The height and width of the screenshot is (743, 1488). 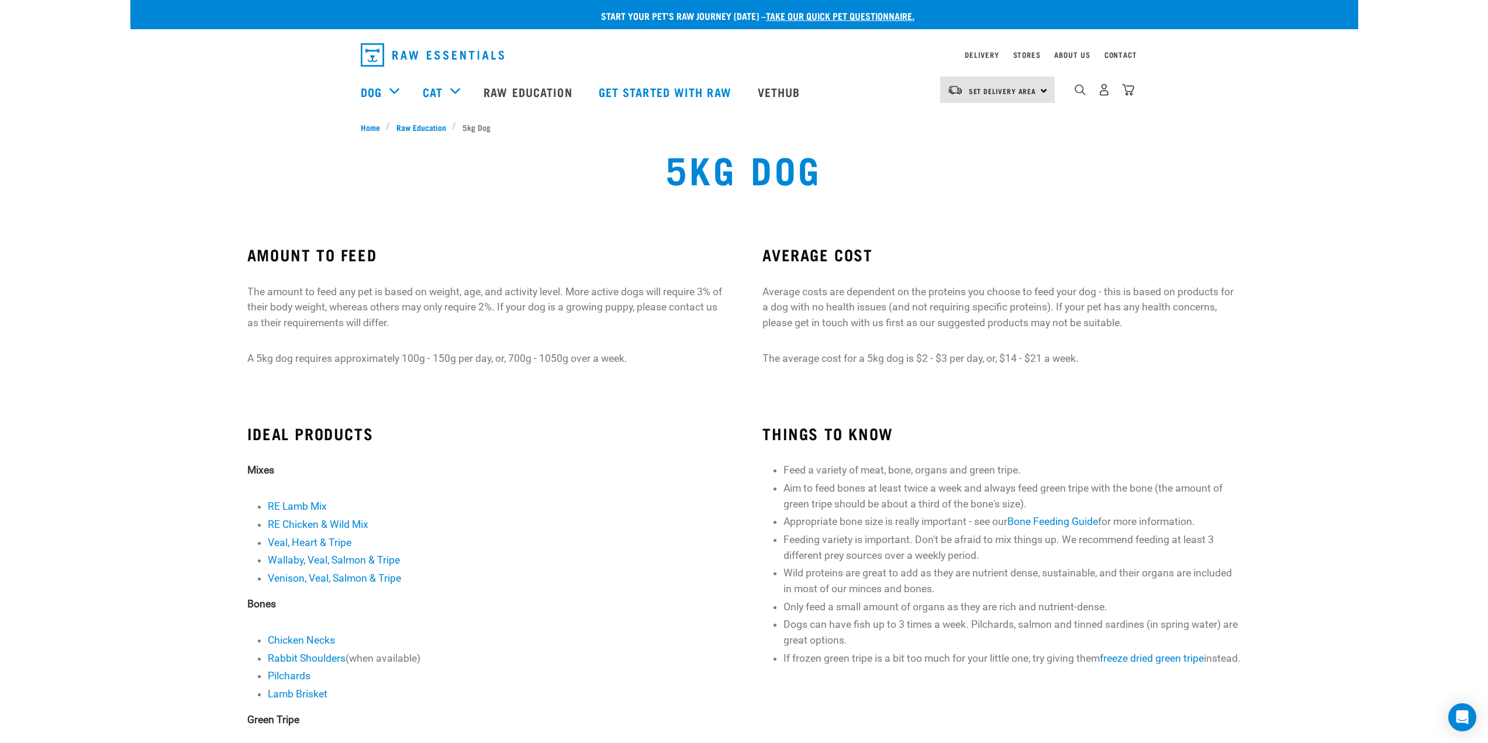 What do you see at coordinates (1080, 89) in the screenshot?
I see `img: home-icon-1@2x.png` at bounding box center [1080, 89].